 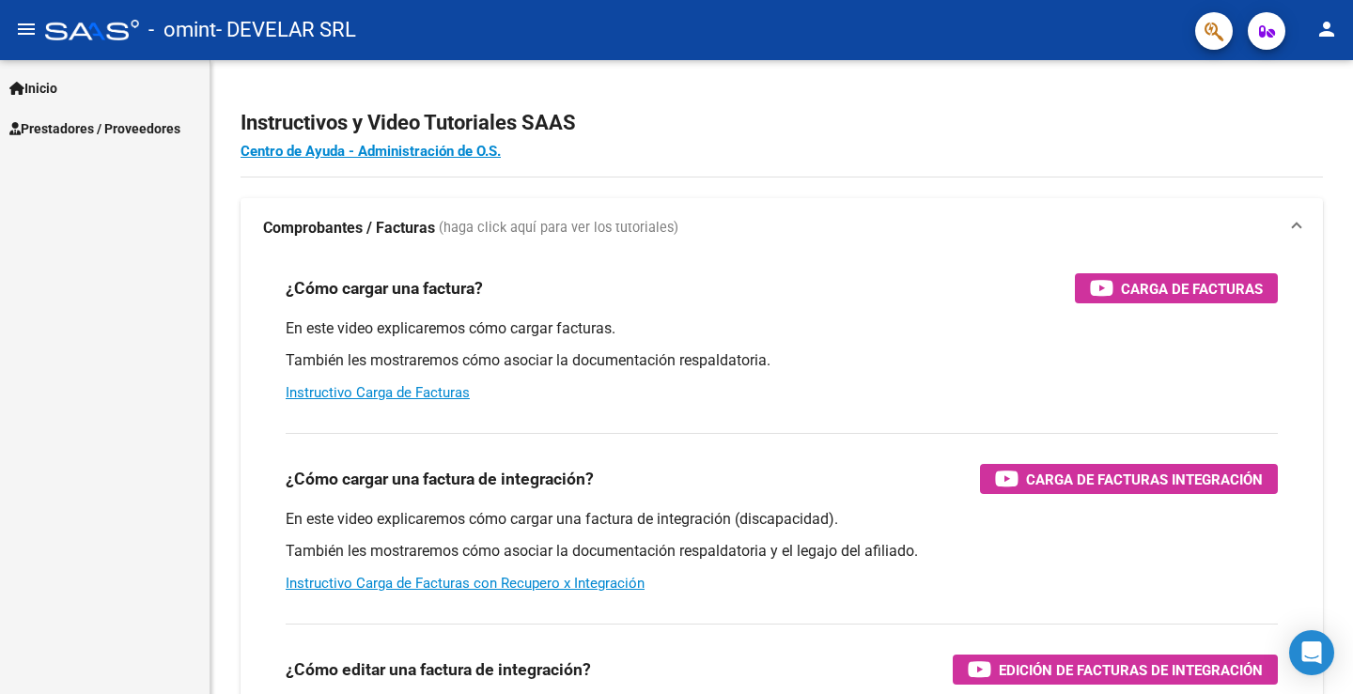 I want to click on button: Carga de Facturas, so click(x=1176, y=288).